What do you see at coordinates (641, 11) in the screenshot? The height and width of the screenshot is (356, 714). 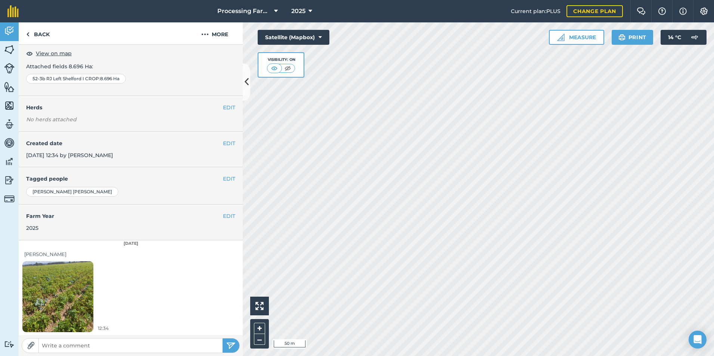 I see `img: Two speech bubbles overlapping with the left bubble in the forefront` at bounding box center [641, 11].